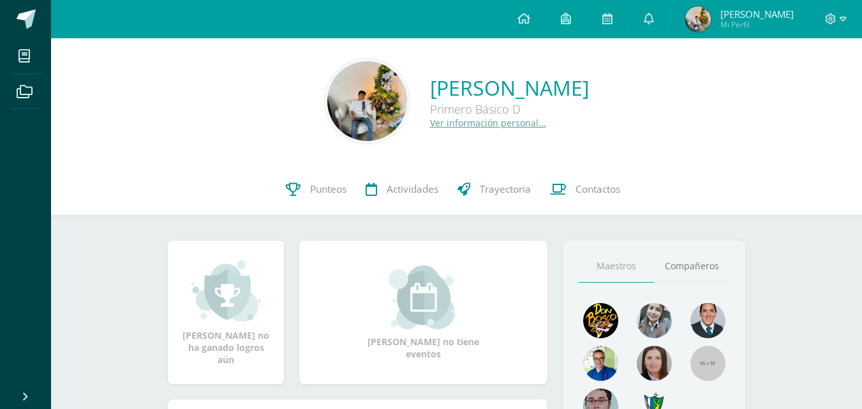 Image resolution: width=862 pixels, height=409 pixels. What do you see at coordinates (600, 363) in the screenshot?
I see `img: 10741f48bcca31577cbcd80b61dad2f3.png` at bounding box center [600, 363].